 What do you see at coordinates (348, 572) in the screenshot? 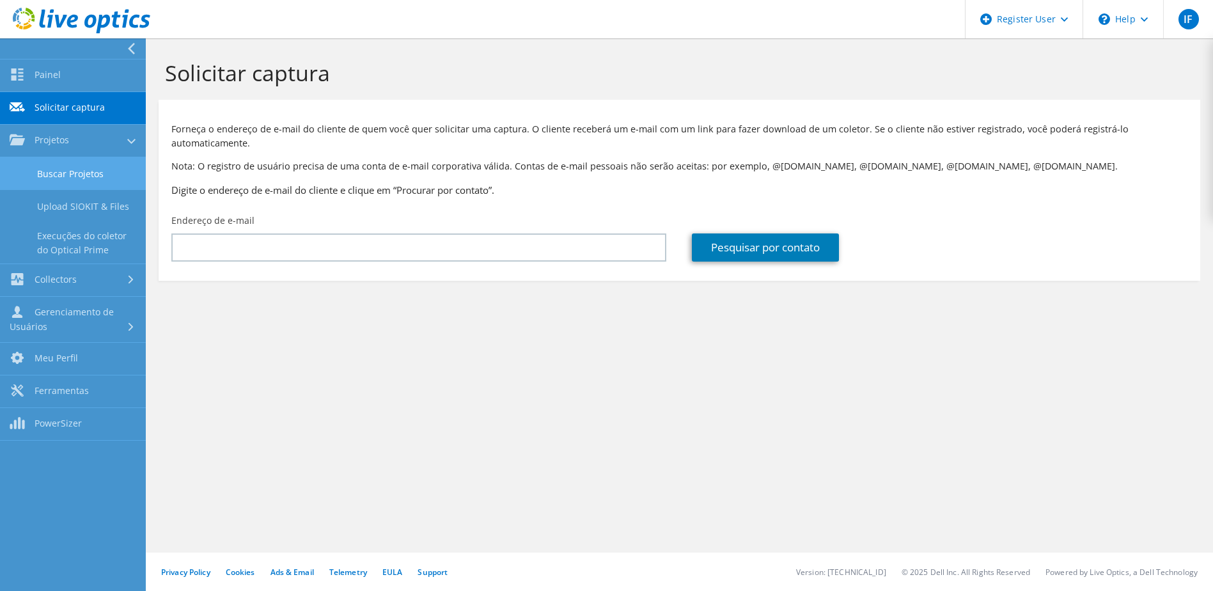
I see `a: Telemetry` at bounding box center [348, 572].